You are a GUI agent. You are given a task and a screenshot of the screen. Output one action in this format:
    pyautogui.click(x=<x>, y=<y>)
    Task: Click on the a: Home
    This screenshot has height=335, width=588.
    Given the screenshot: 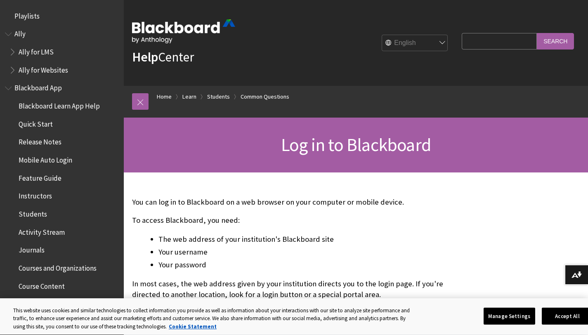 What is the action you would take?
    pyautogui.click(x=164, y=97)
    